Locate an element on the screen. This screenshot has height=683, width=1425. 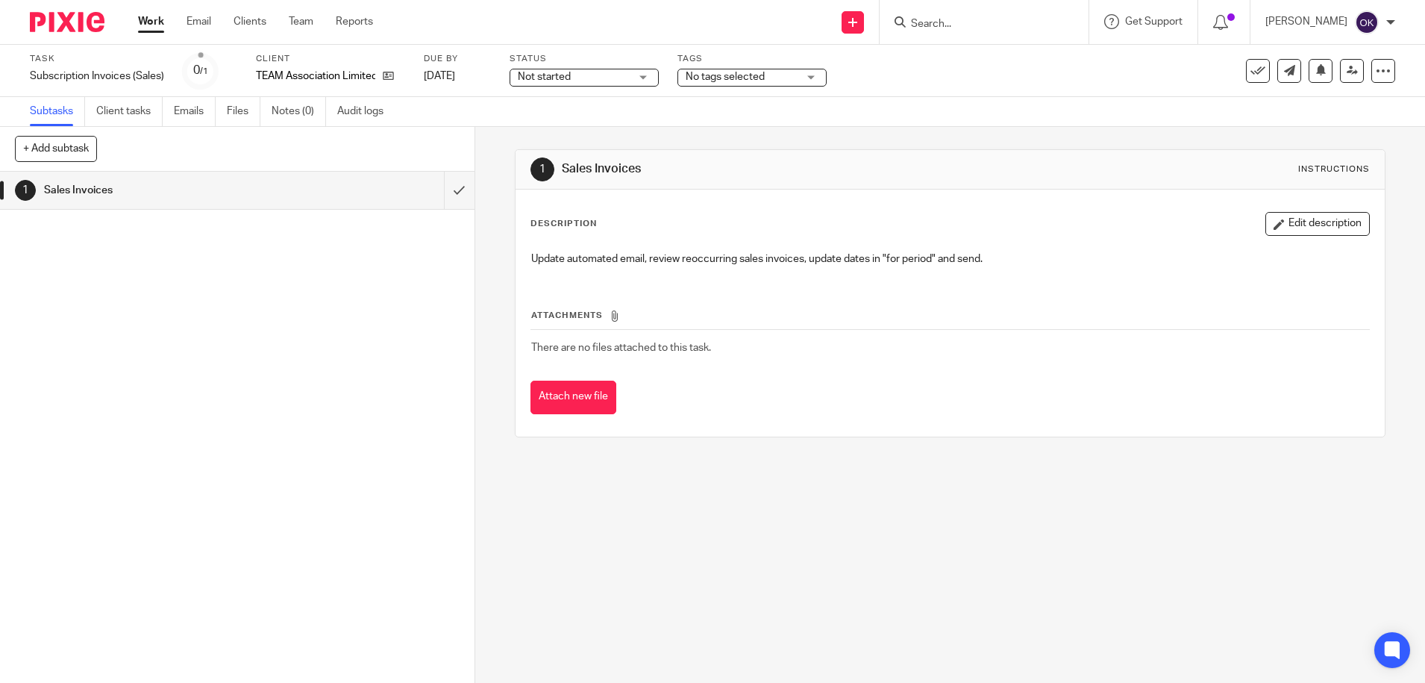
button: + Add subtask is located at coordinates (56, 148).